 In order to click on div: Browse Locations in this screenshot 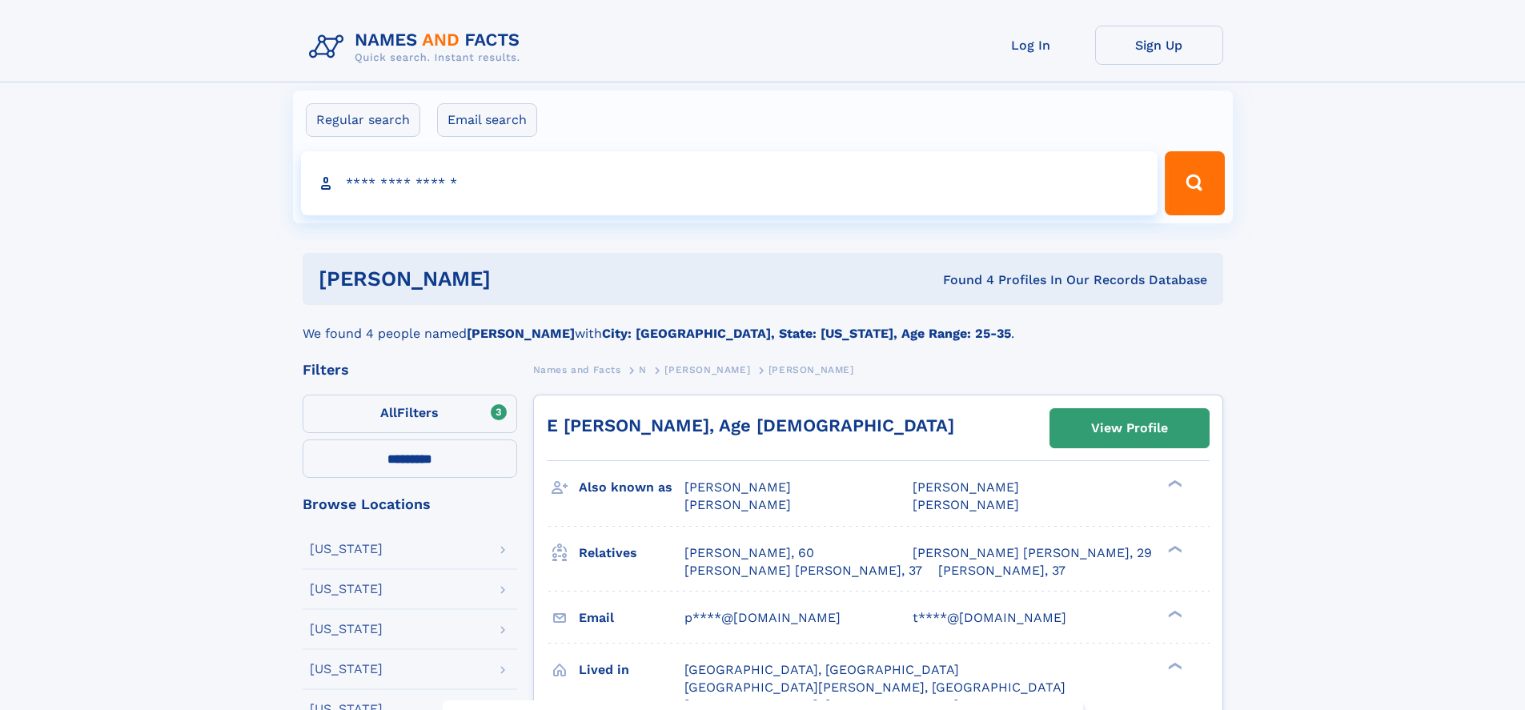, I will do `click(410, 504)`.